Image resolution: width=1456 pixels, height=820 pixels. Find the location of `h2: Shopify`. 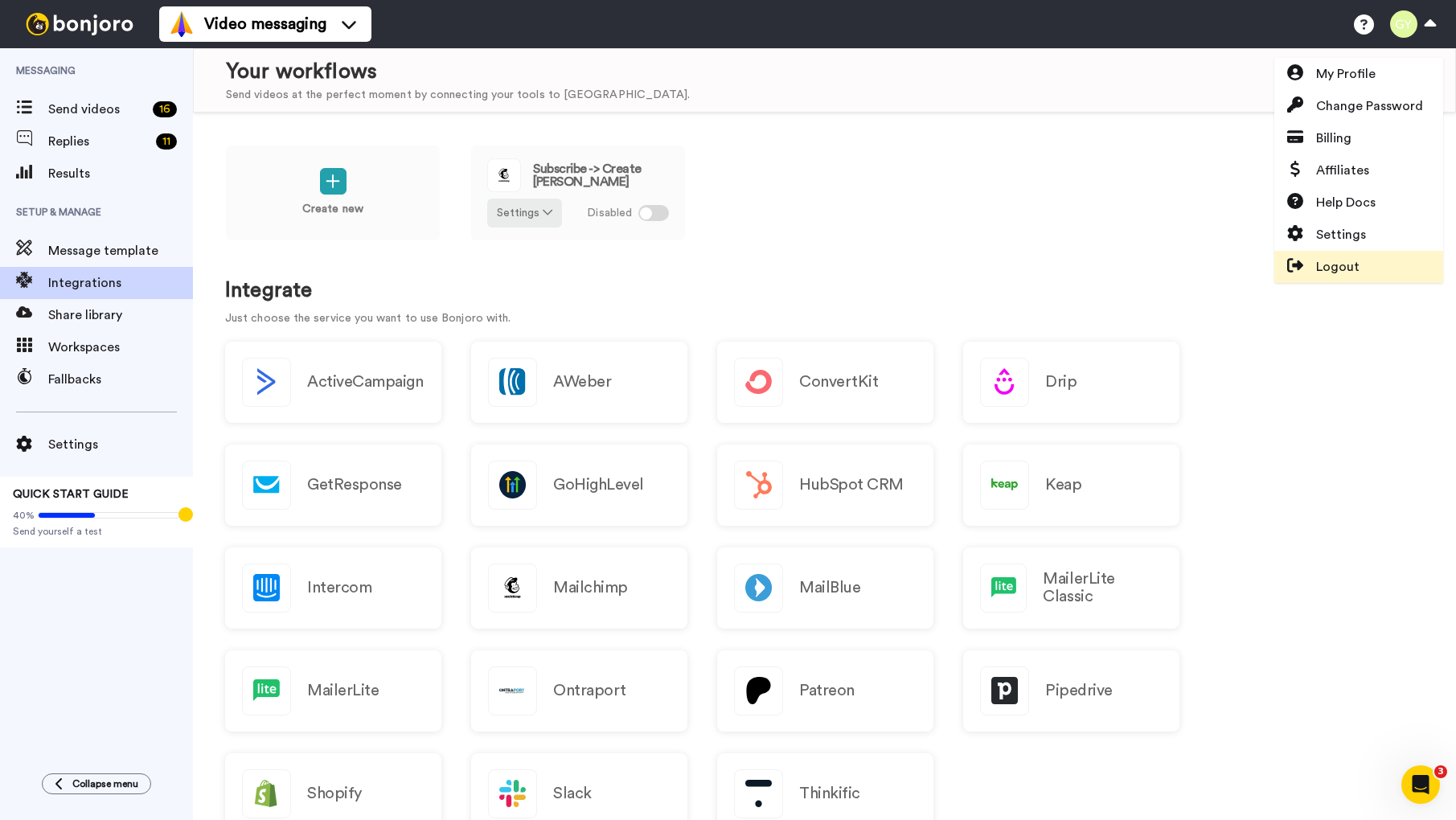

h2: Shopify is located at coordinates (335, 794).